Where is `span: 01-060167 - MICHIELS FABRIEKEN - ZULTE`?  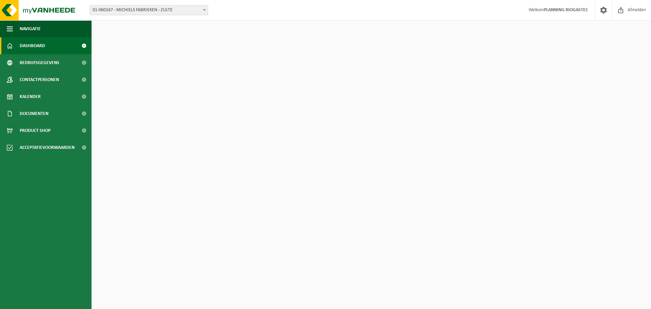
span: 01-060167 - MICHIELS FABRIEKEN - ZULTE is located at coordinates (149, 10).